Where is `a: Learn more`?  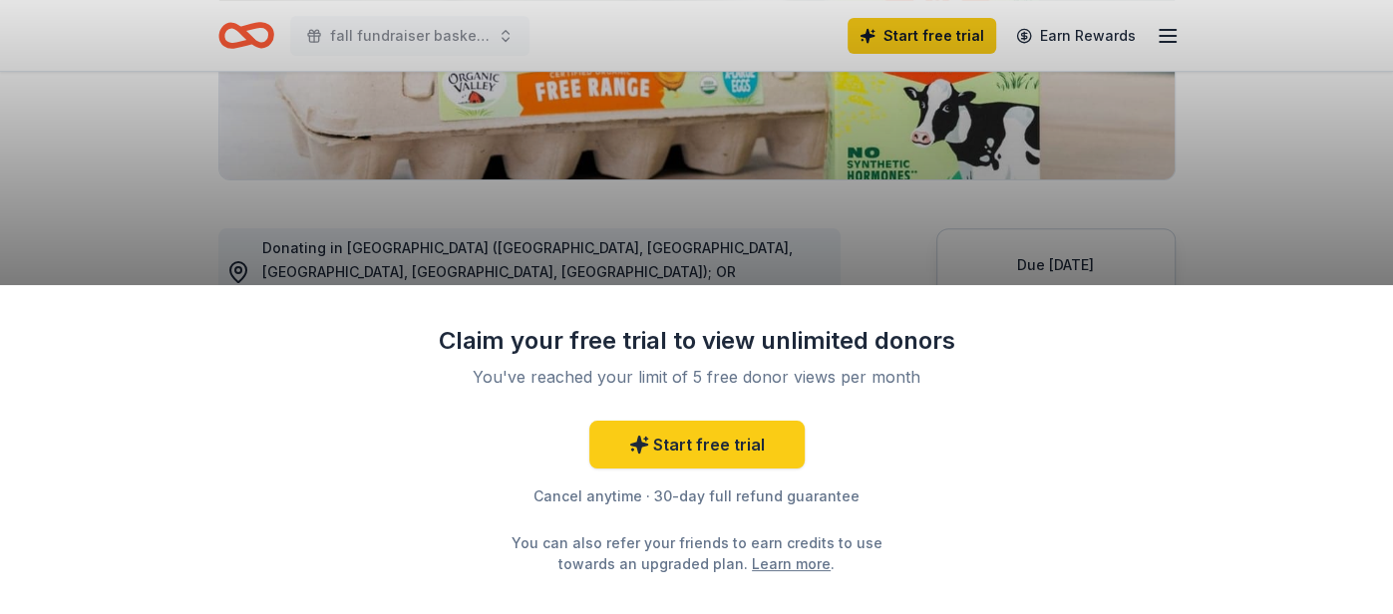
a: Learn more is located at coordinates (791, 564).